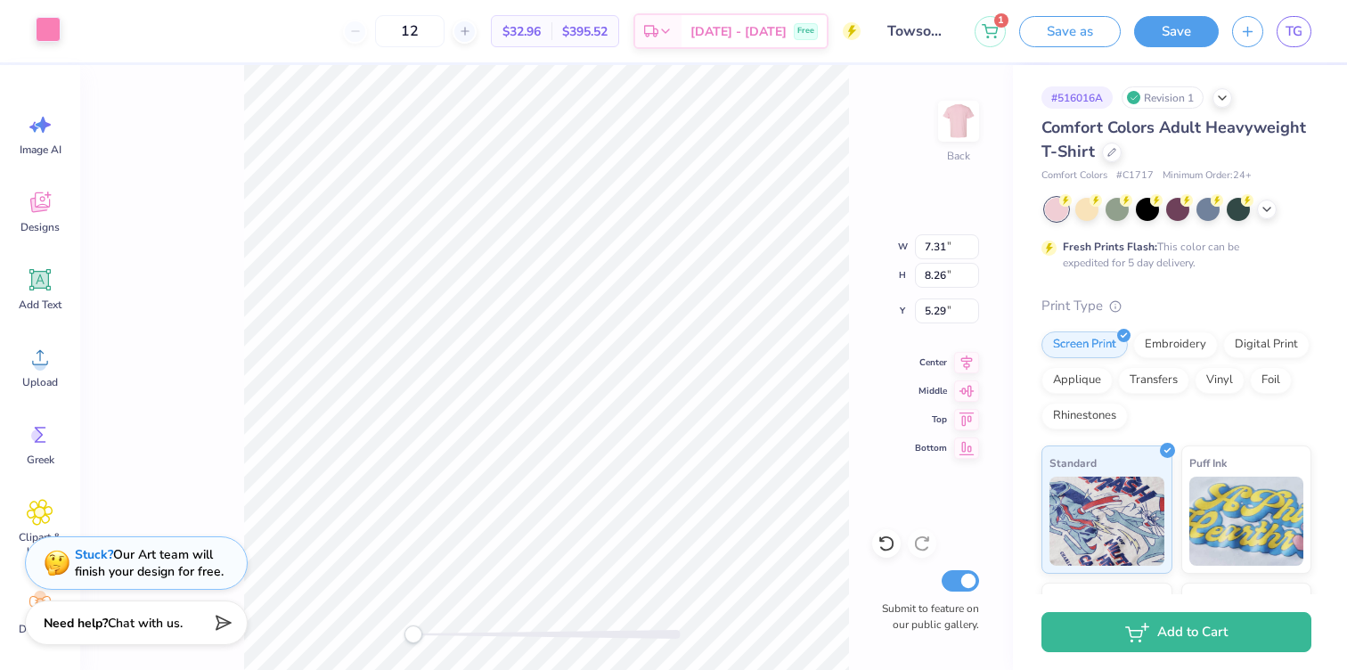  What do you see at coordinates (149, 563) in the screenshot?
I see `div: Our Art team will finish your design for free.` at bounding box center [149, 563].